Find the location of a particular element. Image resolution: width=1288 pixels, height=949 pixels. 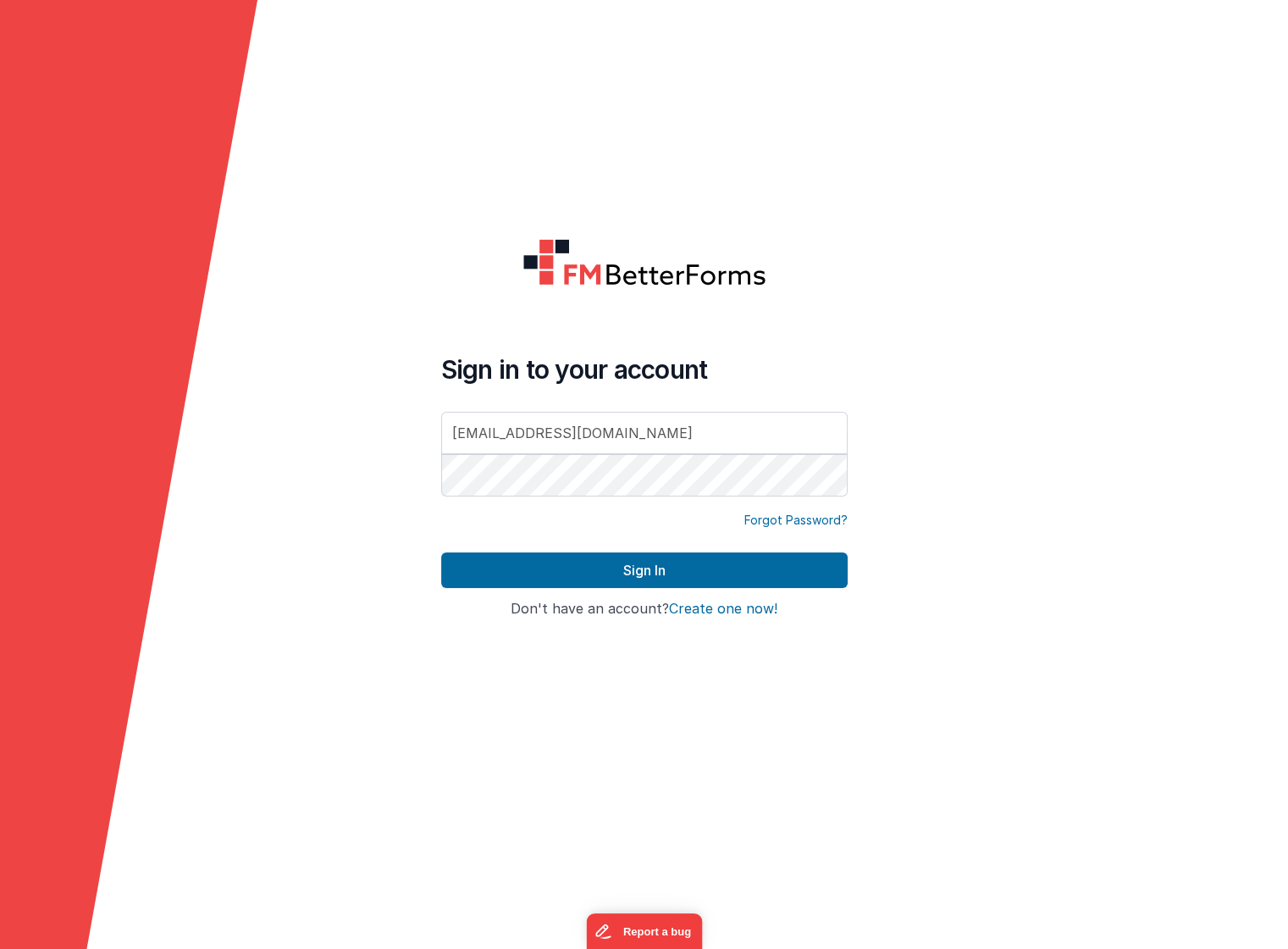

button: Sign In is located at coordinates (645, 570).